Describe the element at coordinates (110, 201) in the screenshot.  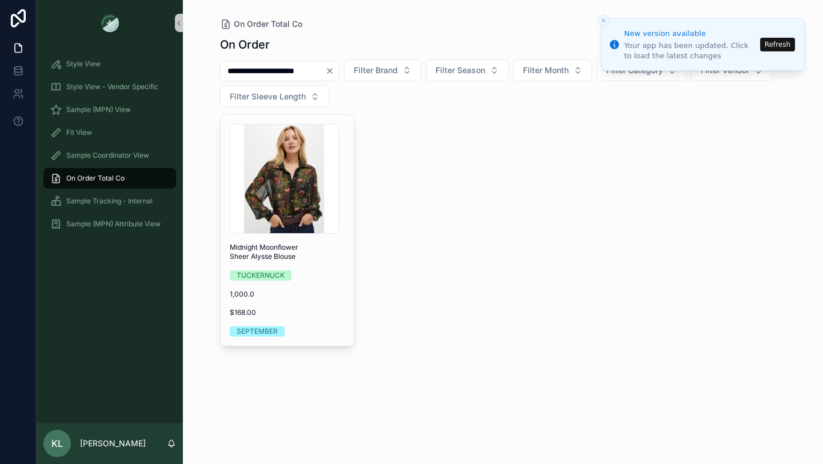
I see `a: Sample Tracking - Internal` at that location.